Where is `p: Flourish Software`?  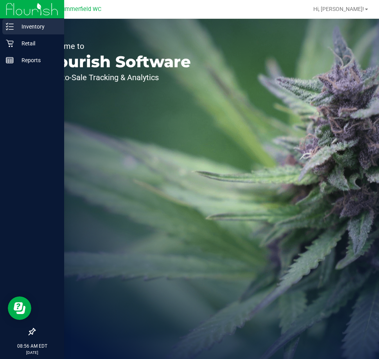 p: Flourish Software is located at coordinates (117, 62).